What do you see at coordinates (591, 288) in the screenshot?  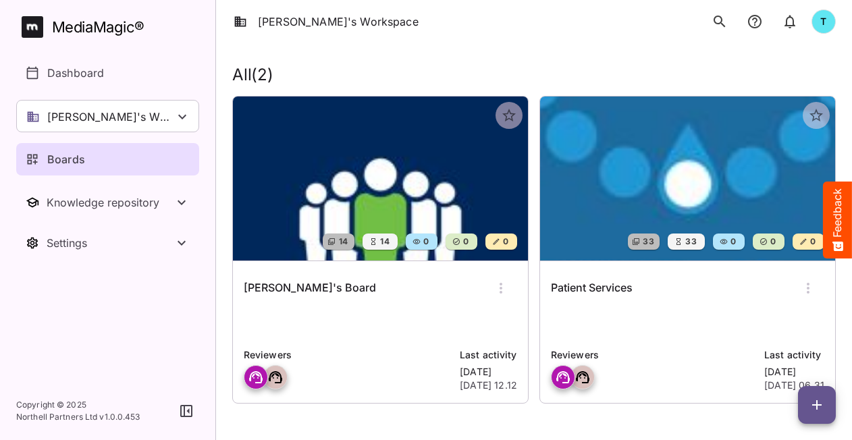 I see `h6: Patient Services` at bounding box center [591, 288].